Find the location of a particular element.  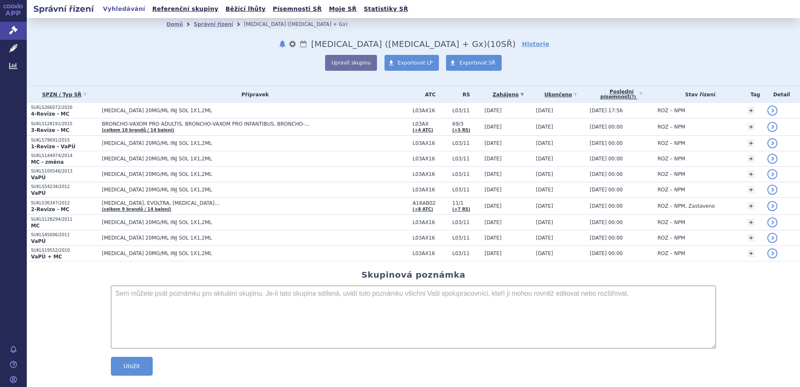

a: Lhůty is located at coordinates (303, 44).